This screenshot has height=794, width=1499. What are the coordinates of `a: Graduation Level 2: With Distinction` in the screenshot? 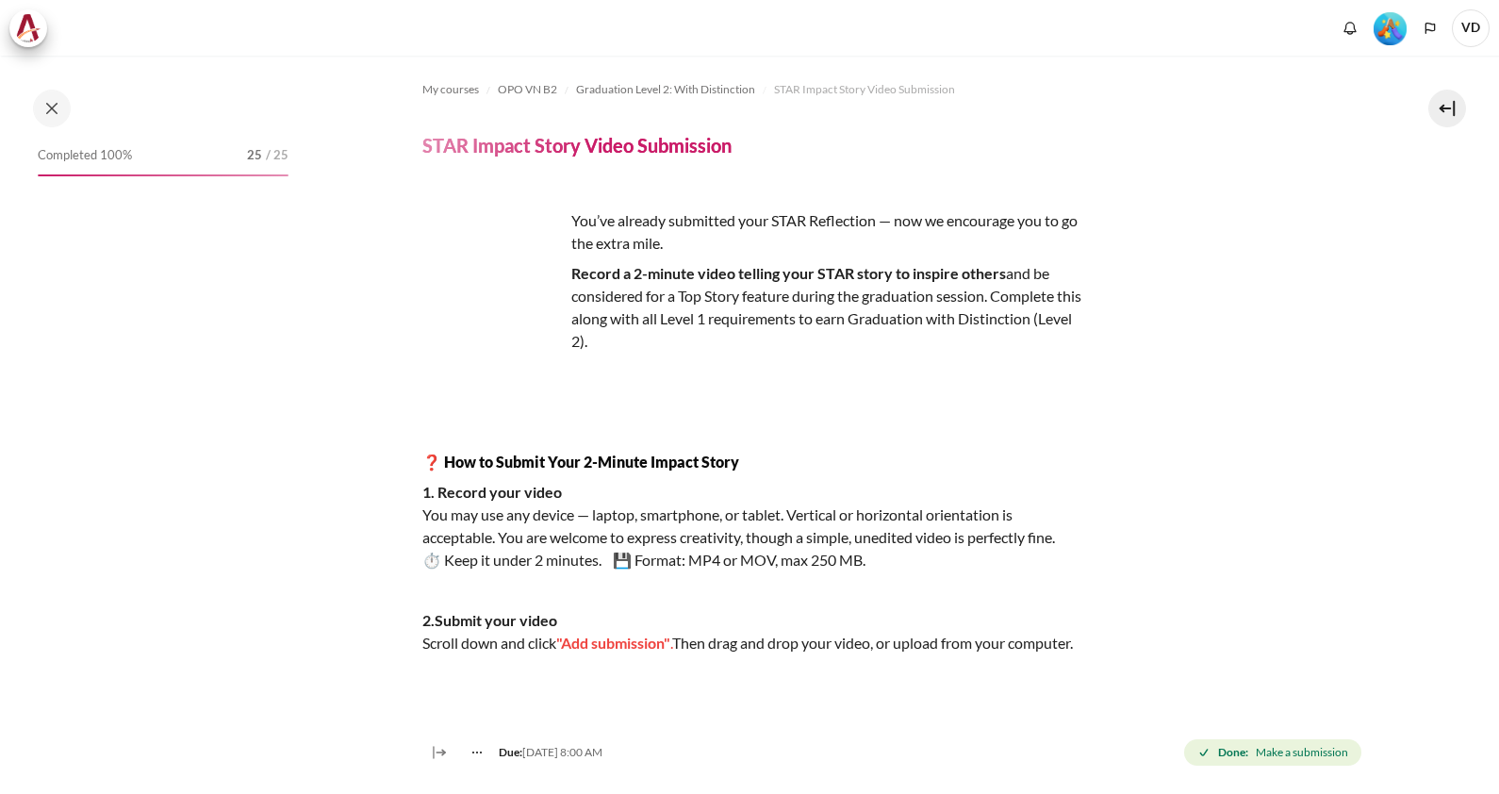 It's located at (666, 90).